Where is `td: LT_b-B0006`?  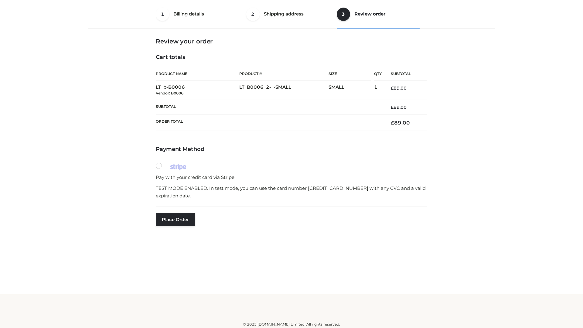 td: LT_b-B0006 is located at coordinates (197, 90).